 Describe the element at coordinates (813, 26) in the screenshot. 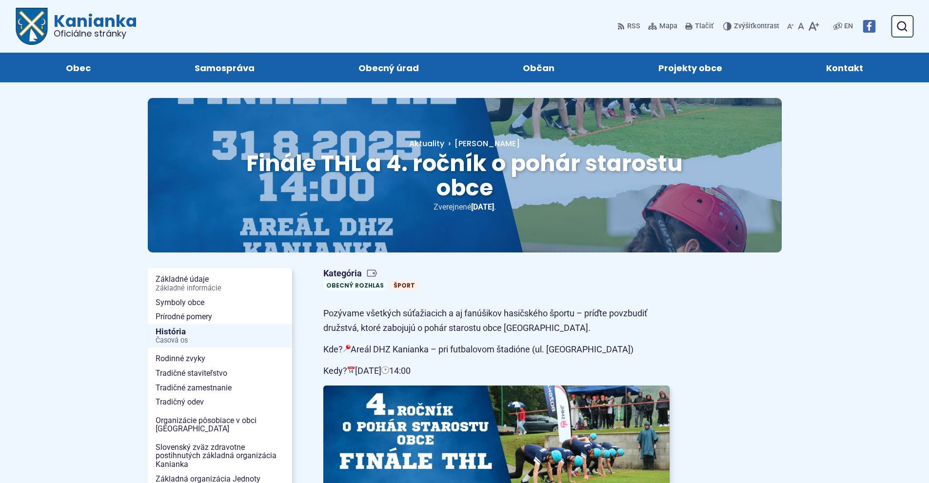

I see `button: Zväčšiť veľkosť písma` at that location.